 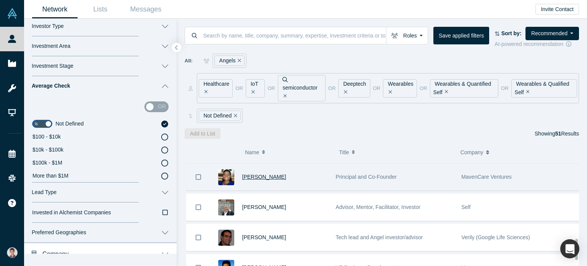 What do you see at coordinates (203, 133) in the screenshot?
I see `button: Add to List` at bounding box center [203, 133].